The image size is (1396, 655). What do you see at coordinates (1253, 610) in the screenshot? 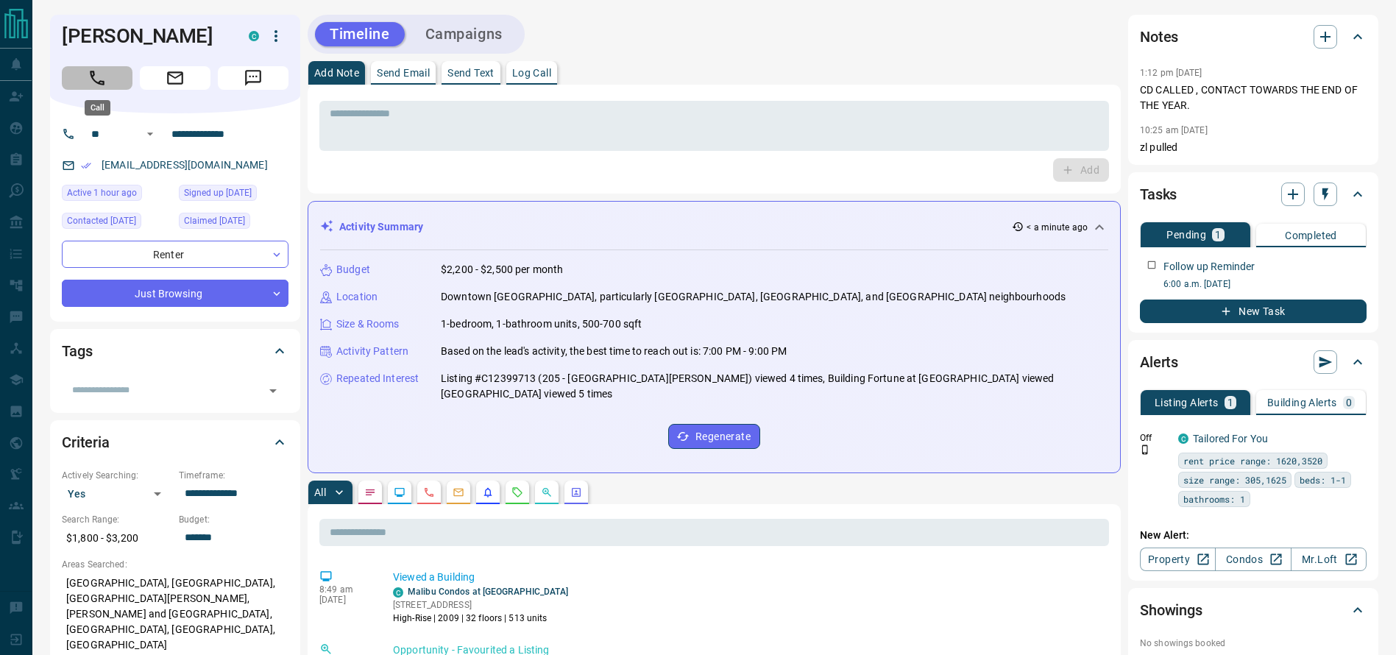
I see `div: Showings` at bounding box center [1253, 610].